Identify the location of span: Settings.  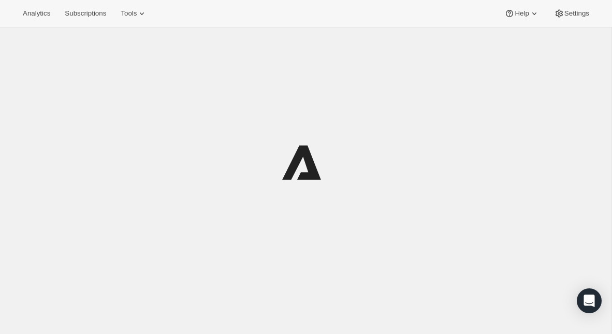
(577, 13).